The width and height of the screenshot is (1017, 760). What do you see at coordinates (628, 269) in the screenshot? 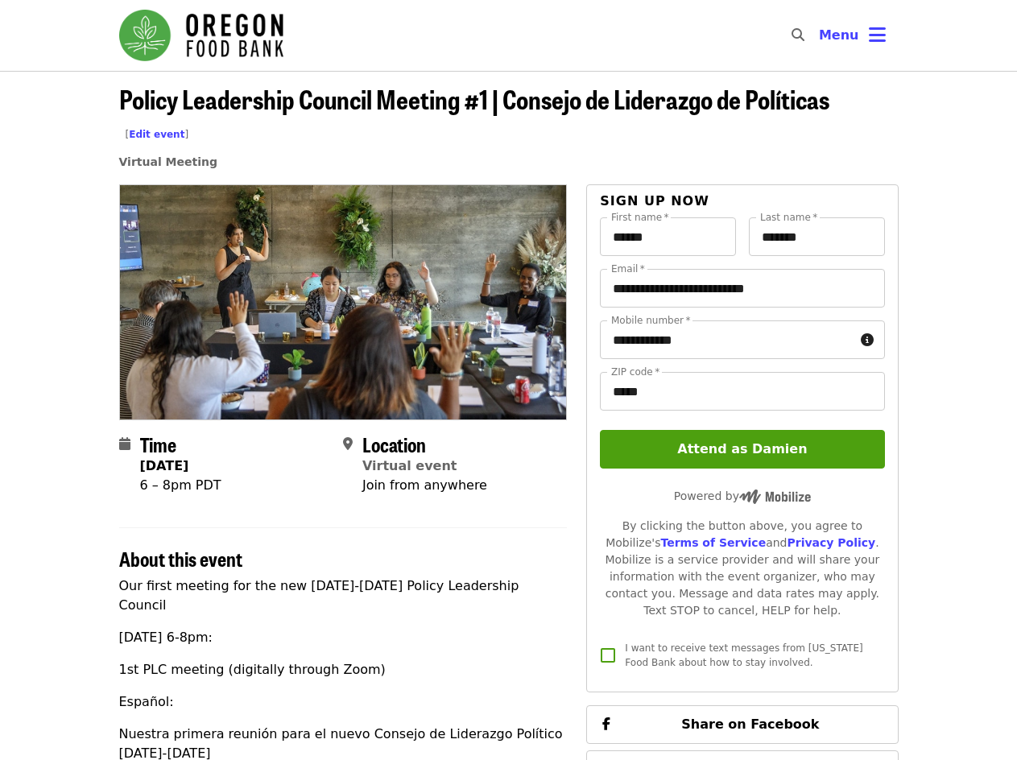
I see `label: Email` at bounding box center [628, 269].